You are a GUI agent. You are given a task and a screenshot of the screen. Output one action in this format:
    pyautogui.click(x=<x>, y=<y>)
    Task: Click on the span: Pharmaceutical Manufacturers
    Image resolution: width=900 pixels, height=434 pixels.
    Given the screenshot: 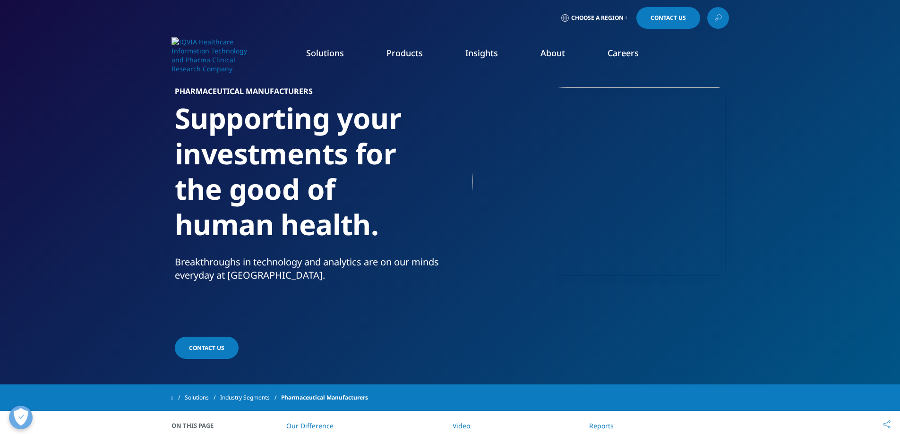 What is the action you would take?
    pyautogui.click(x=324, y=398)
    